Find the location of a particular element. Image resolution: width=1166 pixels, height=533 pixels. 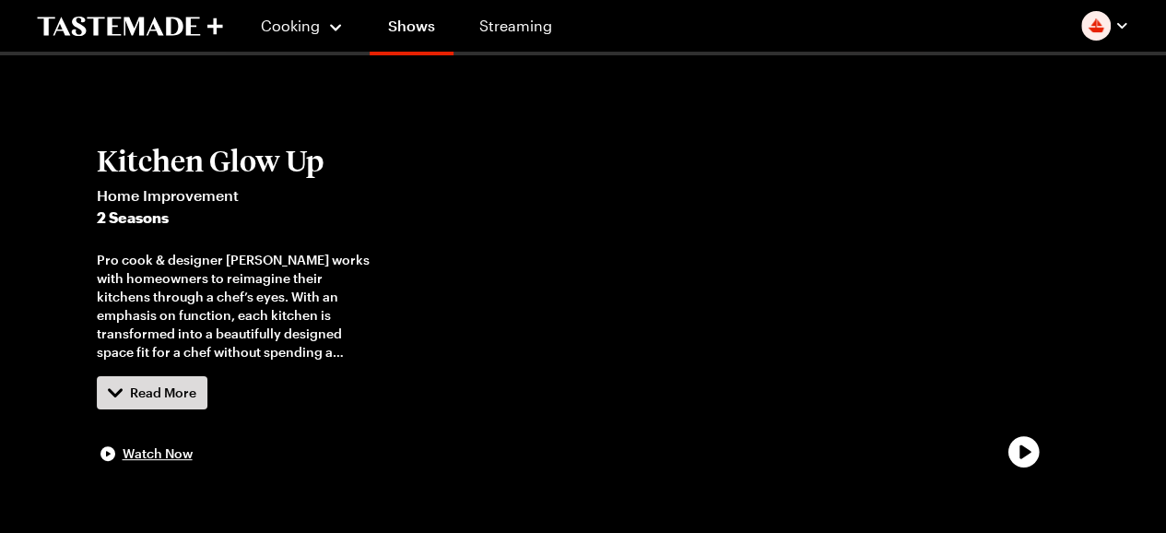

button: Profile picture is located at coordinates (1105, 26).